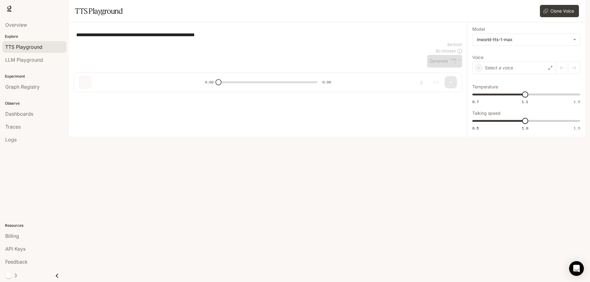 Image resolution: width=590 pixels, height=282 pixels. I want to click on span: 1.0, so click(525, 128).